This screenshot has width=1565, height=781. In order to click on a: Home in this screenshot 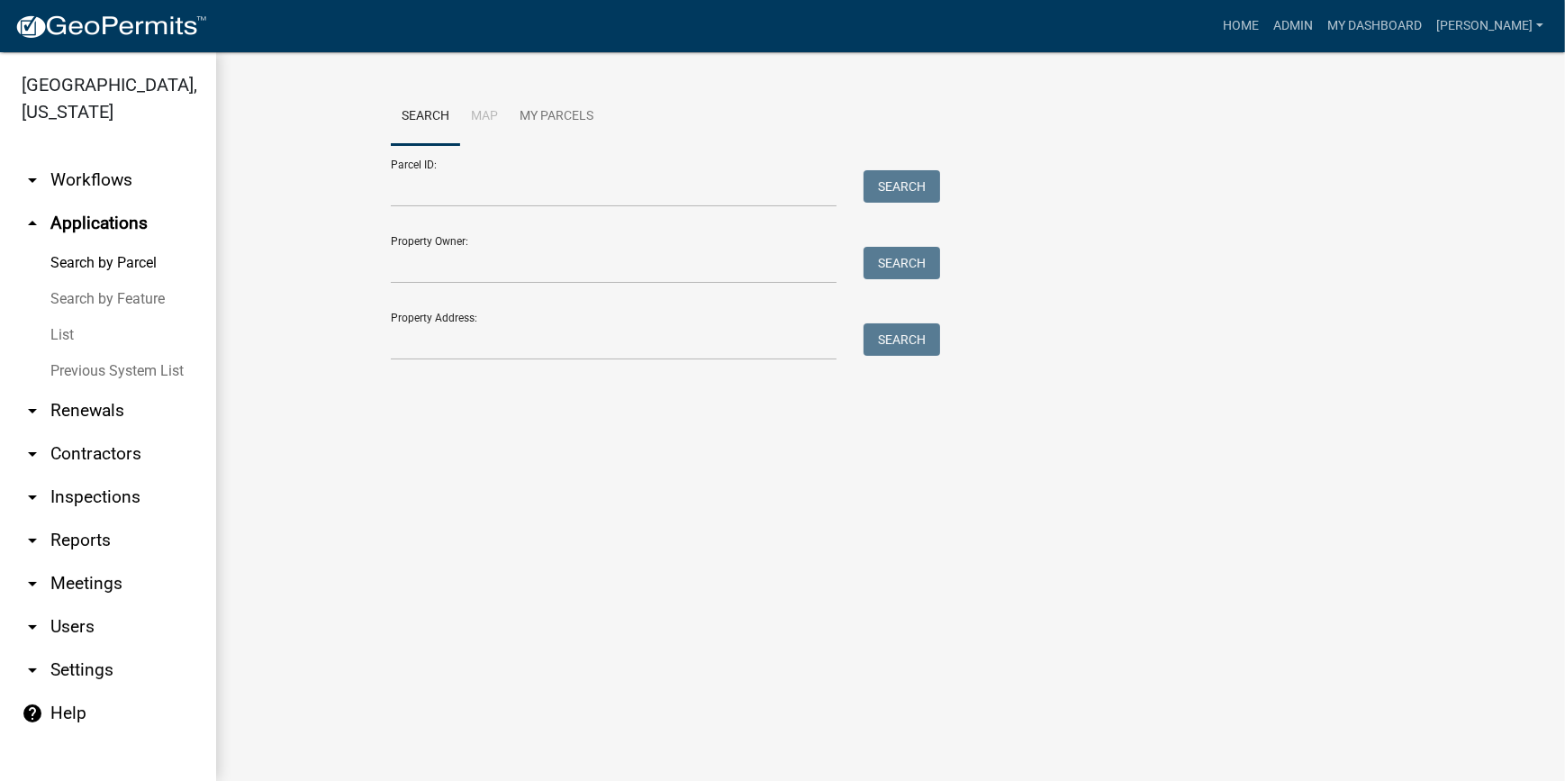, I will do `click(1241, 26)`.